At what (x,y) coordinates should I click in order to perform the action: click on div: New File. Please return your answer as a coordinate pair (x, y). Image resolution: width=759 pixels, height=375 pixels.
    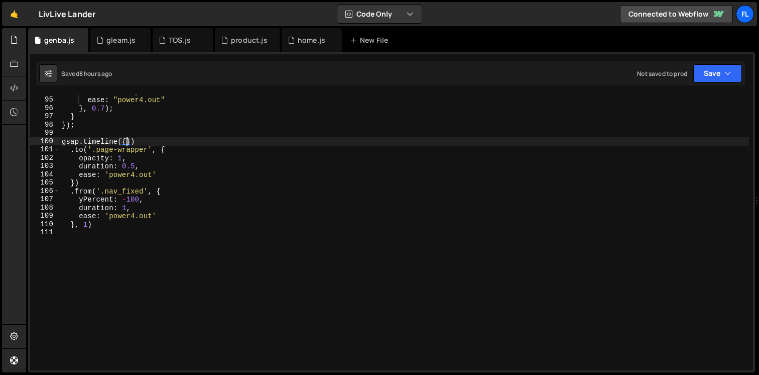
    Looking at the image, I should click on (371, 40).